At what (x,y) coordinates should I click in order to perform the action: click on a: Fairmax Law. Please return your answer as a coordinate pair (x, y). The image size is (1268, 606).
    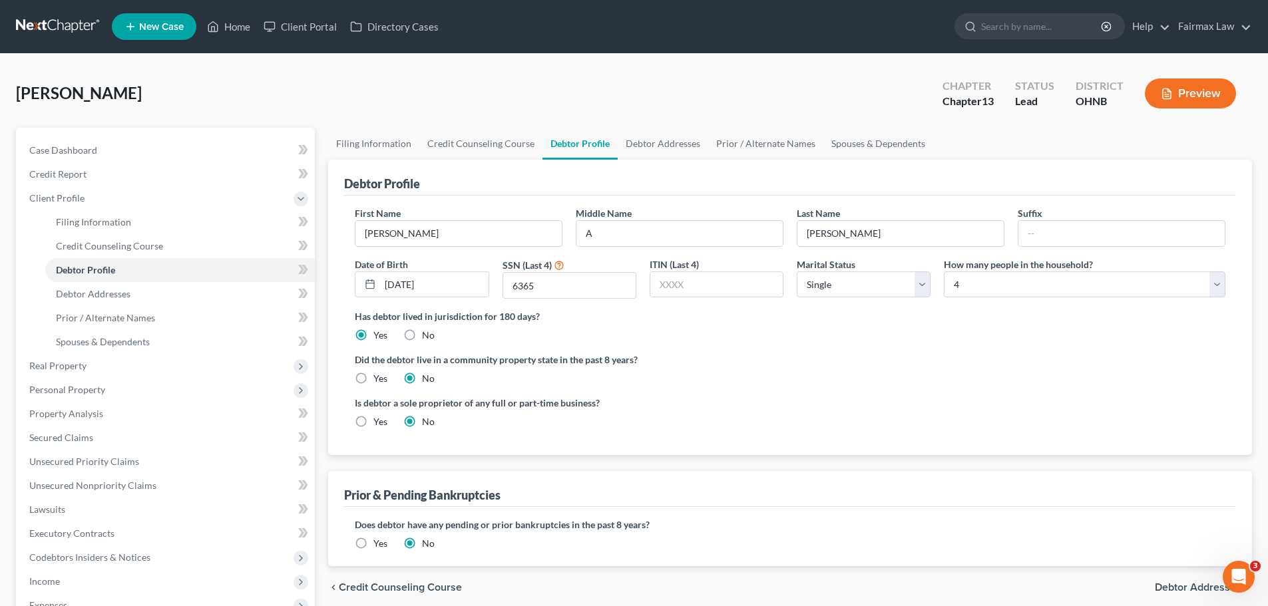
    Looking at the image, I should click on (1211, 27).